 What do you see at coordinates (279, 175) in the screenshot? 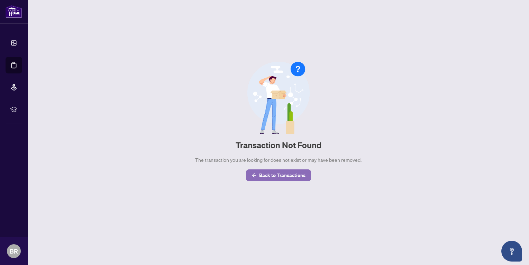
I see `button: Back to Transactions` at bounding box center [279, 175].